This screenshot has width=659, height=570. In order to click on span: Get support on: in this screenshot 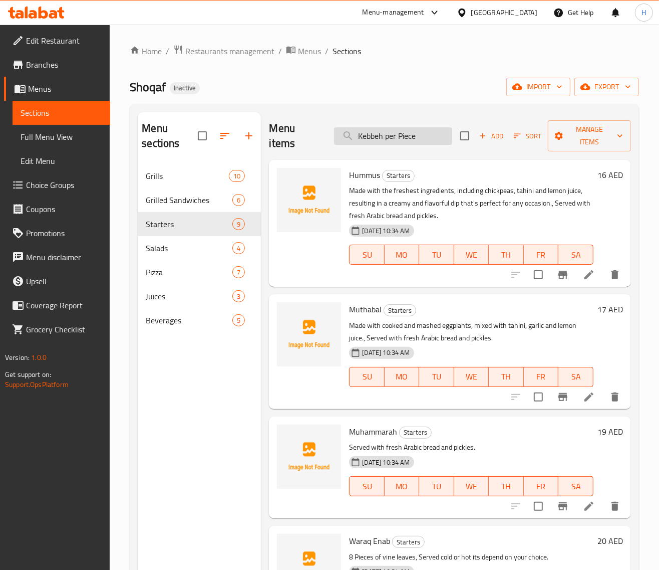, I will do `click(28, 374)`.